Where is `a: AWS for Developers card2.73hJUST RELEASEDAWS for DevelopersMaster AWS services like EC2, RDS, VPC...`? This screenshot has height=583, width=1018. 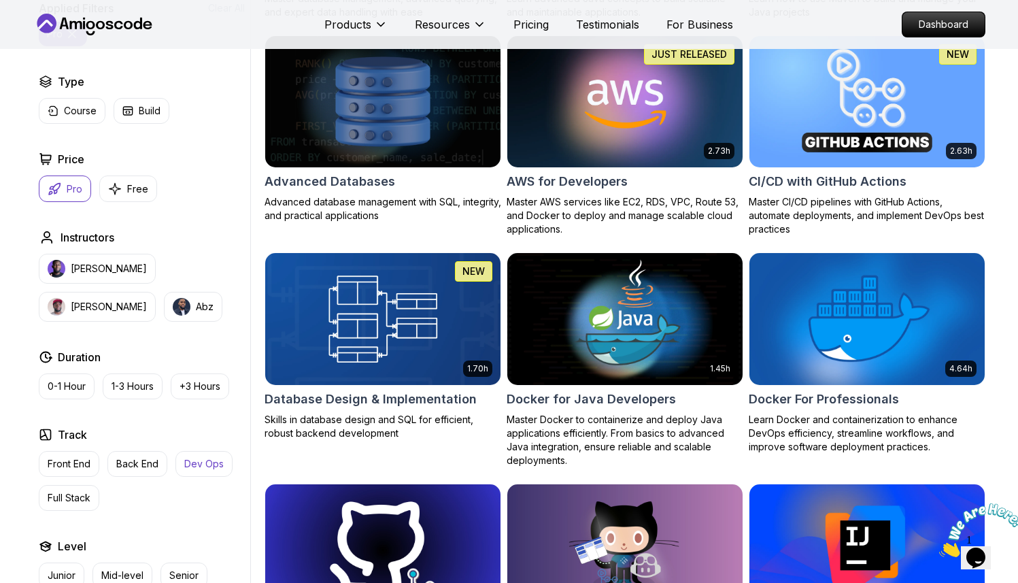
a: AWS for Developers card2.73hJUST RELEASEDAWS for DevelopersMaster AWS services like EC2, RDS, VPC... is located at coordinates (625, 136).